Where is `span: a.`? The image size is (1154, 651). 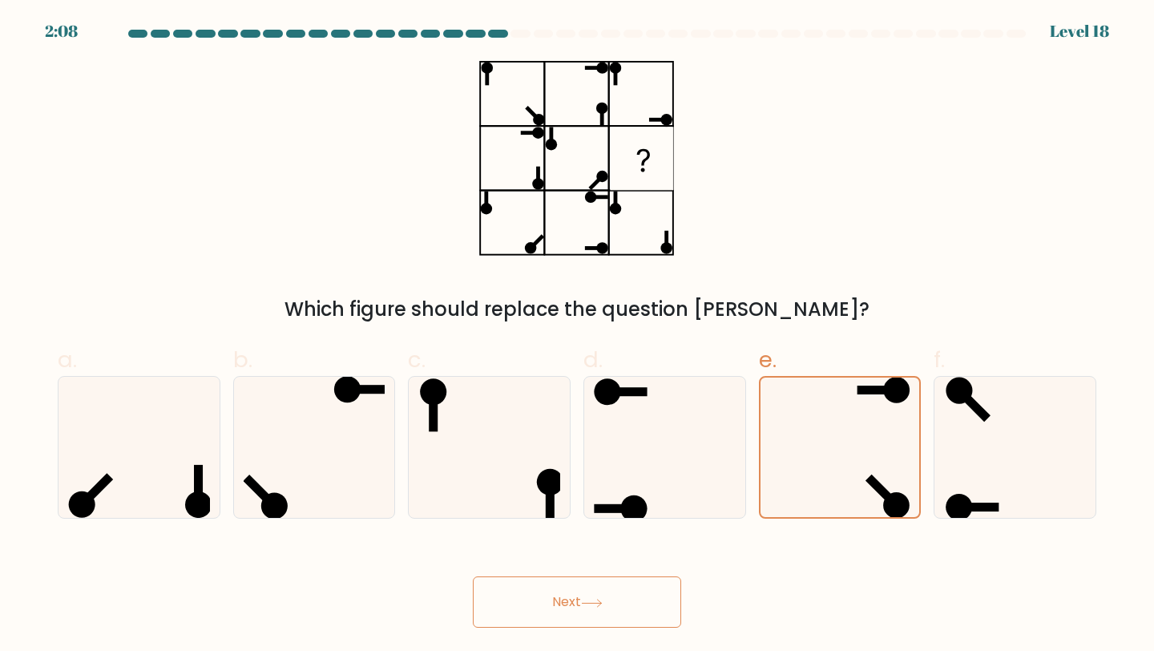 span: a. is located at coordinates (67, 359).